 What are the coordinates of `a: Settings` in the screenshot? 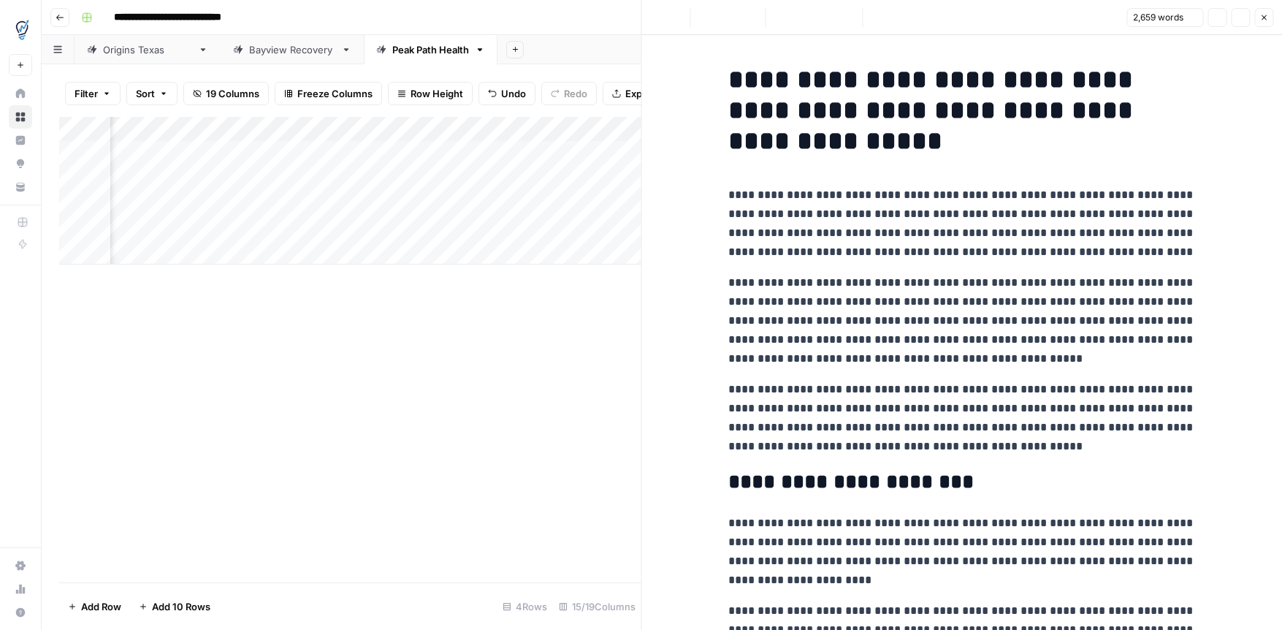 It's located at (20, 566).